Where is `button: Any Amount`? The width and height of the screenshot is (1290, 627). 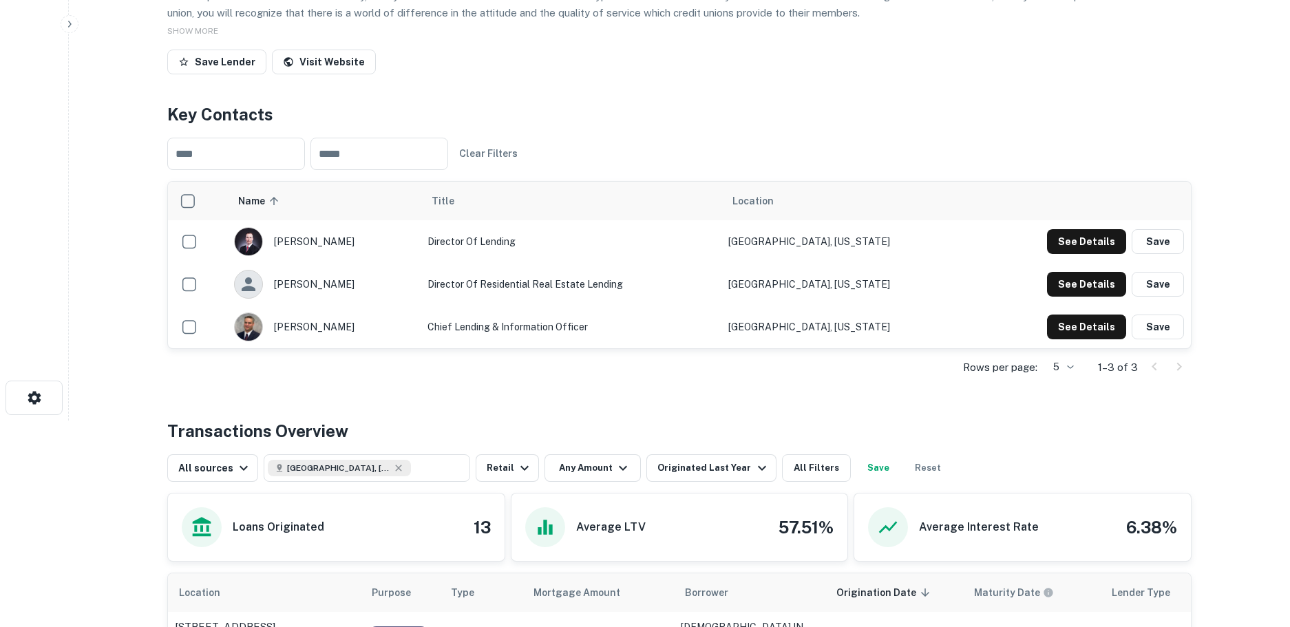
button: Any Amount is located at coordinates (593, 468).